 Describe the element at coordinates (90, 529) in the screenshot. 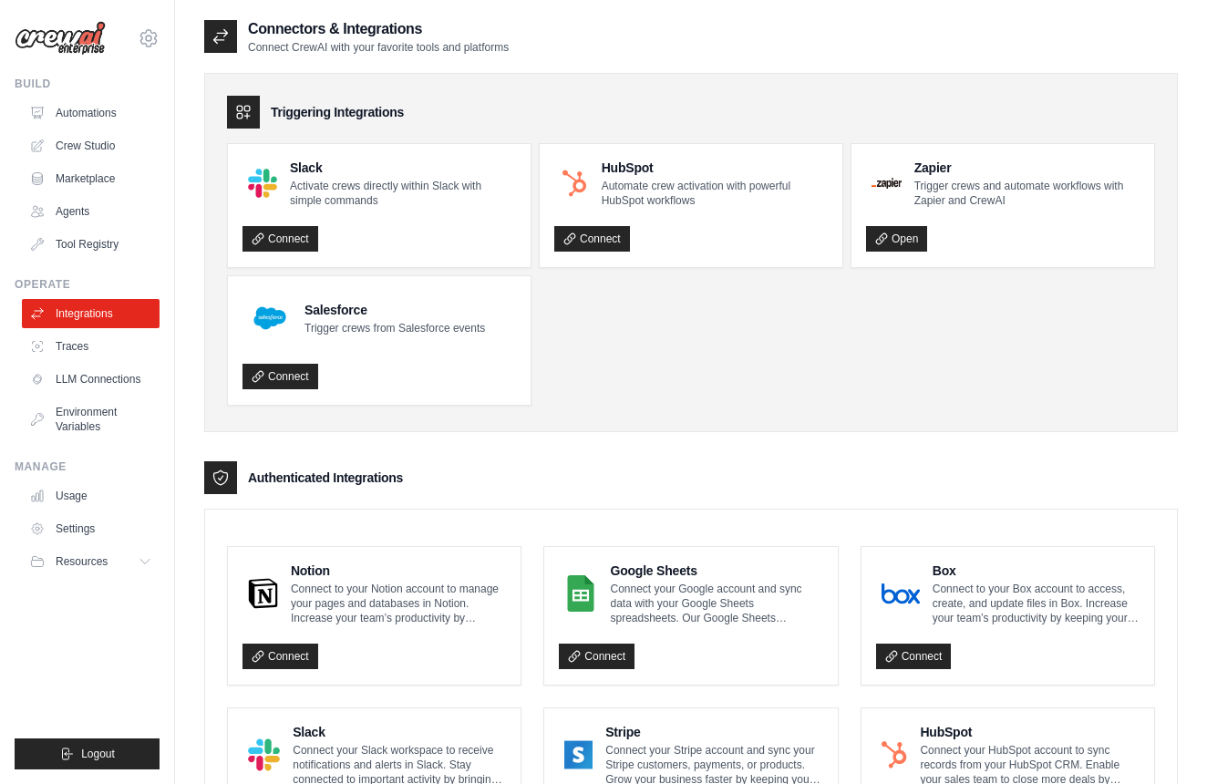

I see `a: Settings` at that location.